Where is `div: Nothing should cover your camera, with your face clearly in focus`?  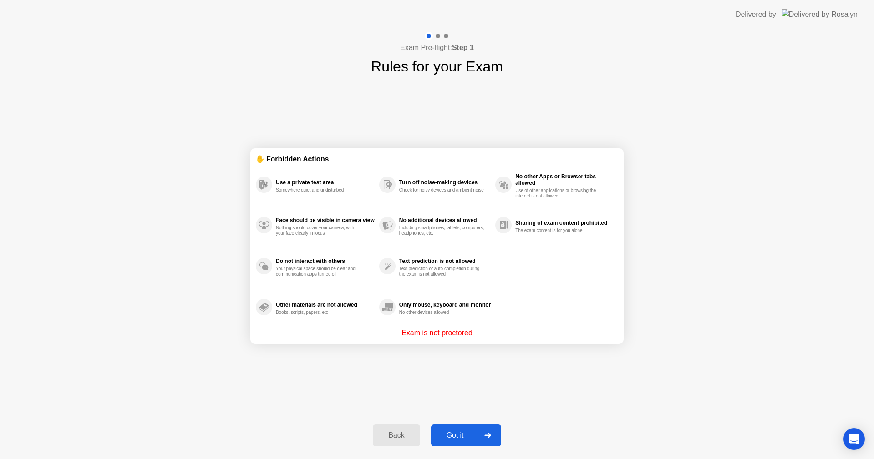
div: Nothing should cover your camera, with your face clearly in focus is located at coordinates (319, 231).